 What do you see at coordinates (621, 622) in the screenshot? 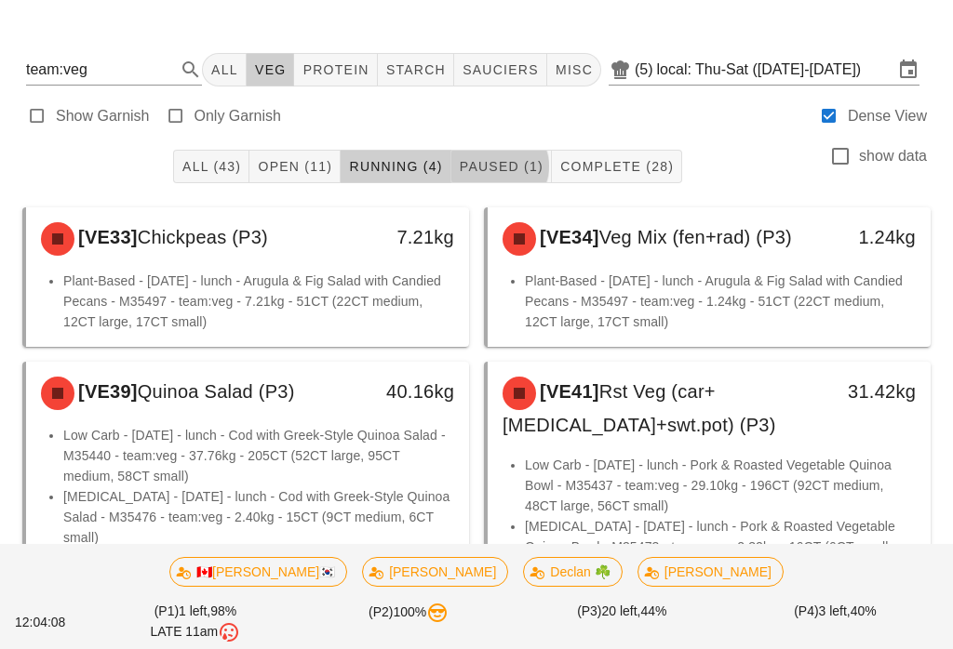
I see `div: (P3) 44%` at bounding box center [621, 622].